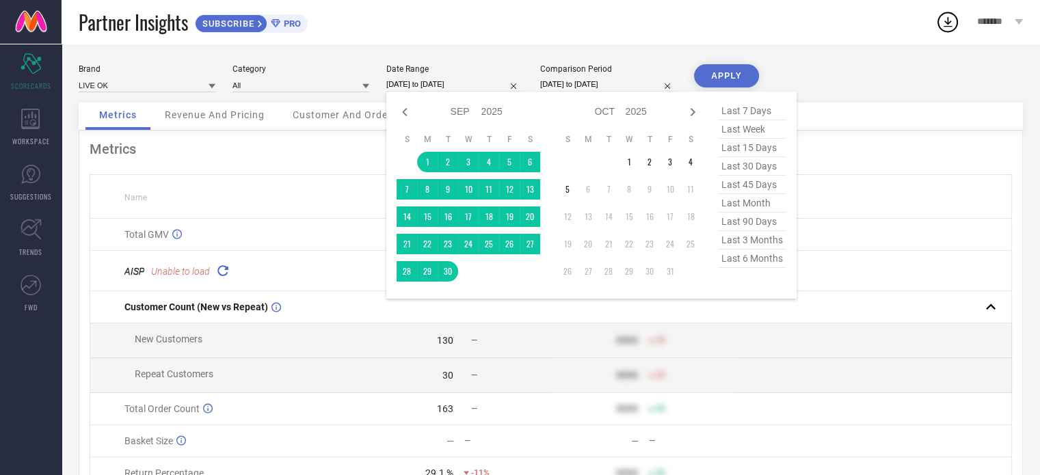  Describe the element at coordinates (405, 112) in the screenshot. I see `div: Previous month` at that location.